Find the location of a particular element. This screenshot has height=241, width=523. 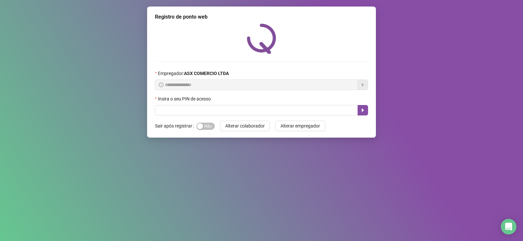

span: info-circle is located at coordinates (161, 85).